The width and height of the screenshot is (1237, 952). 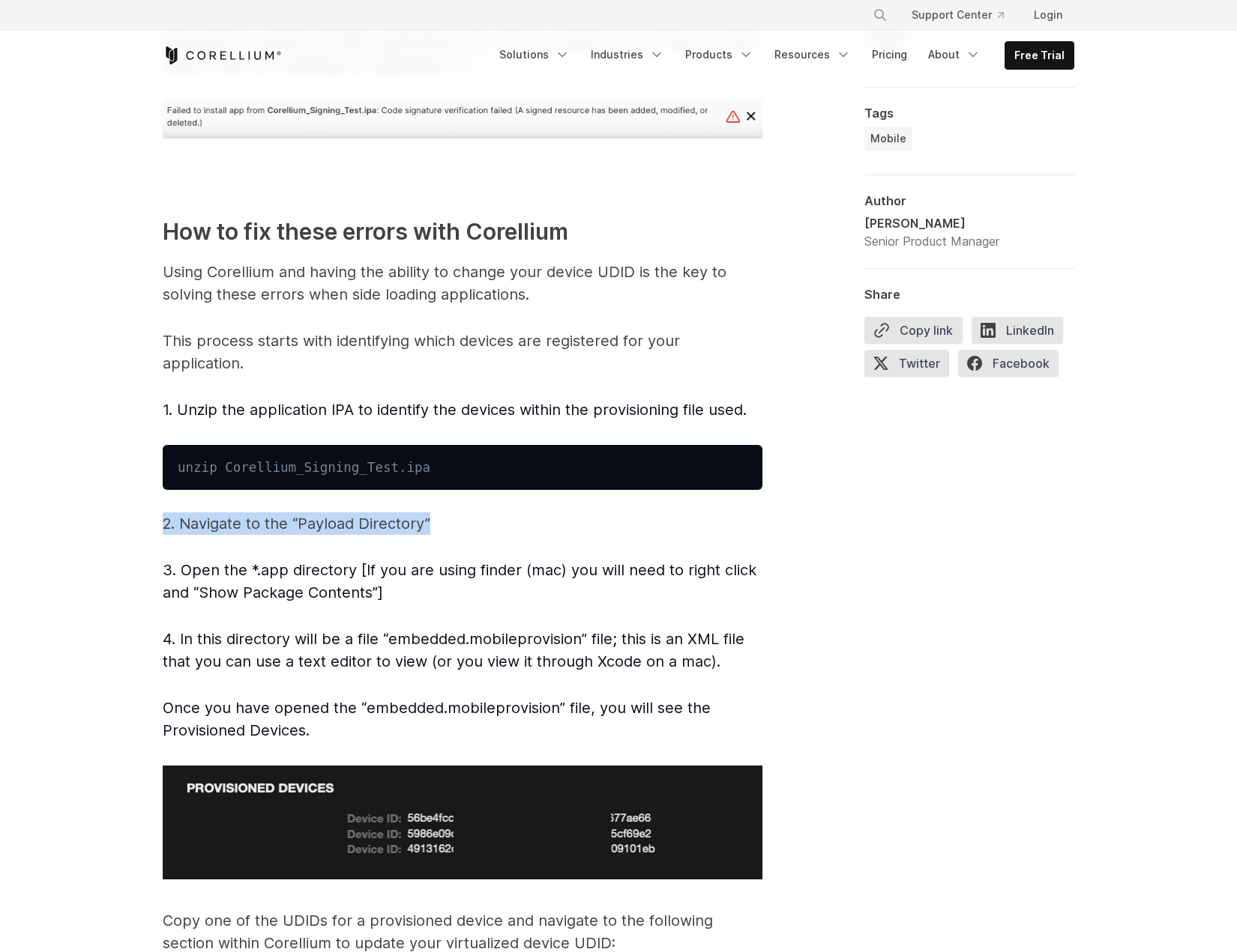 I want to click on a: About, so click(x=954, y=55).